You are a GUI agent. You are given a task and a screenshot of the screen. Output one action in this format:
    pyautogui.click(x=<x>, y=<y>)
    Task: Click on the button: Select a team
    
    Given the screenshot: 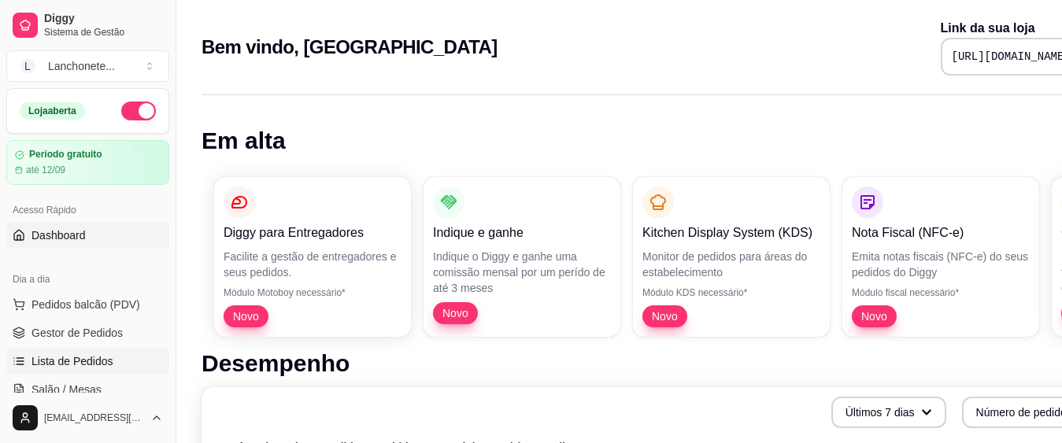 What is the action you would take?
    pyautogui.click(x=87, y=66)
    